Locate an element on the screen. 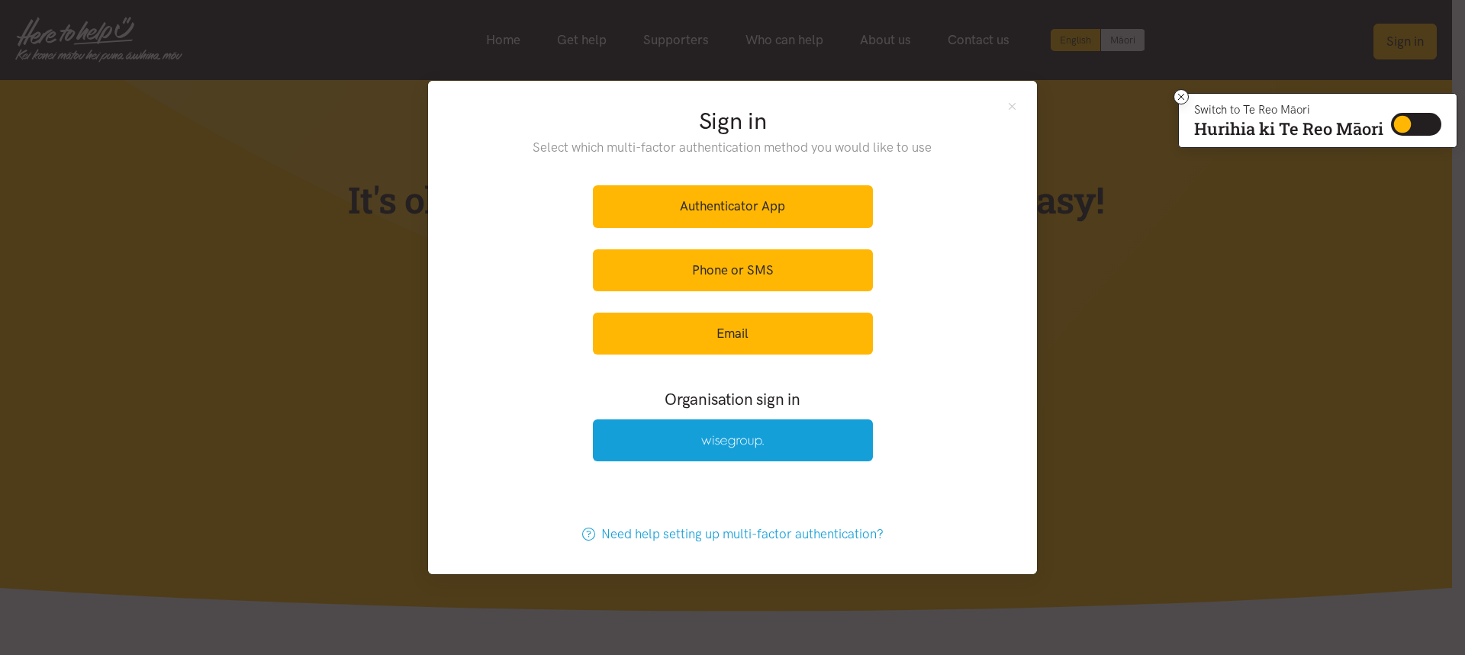  img: Wise Group is located at coordinates (732, 442).